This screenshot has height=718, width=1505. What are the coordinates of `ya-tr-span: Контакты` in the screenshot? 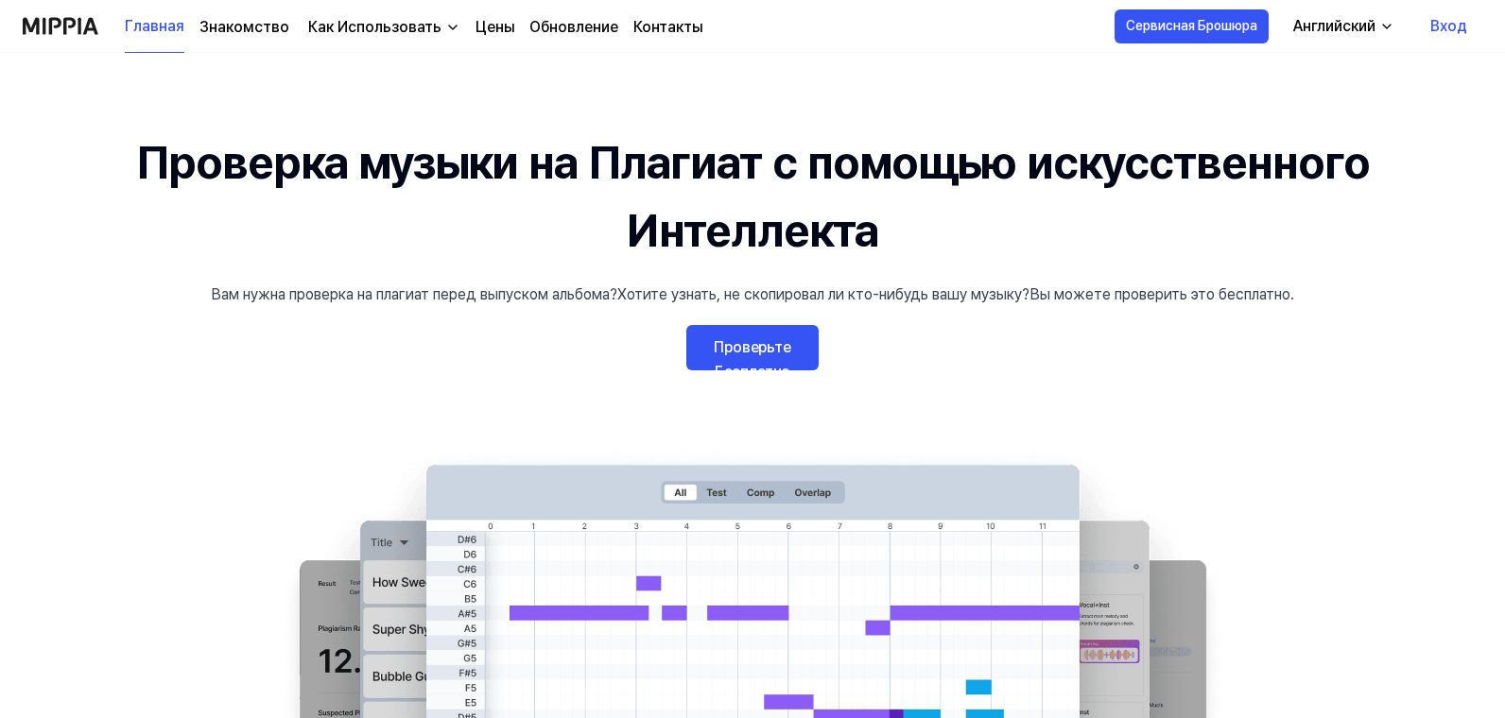 It's located at (667, 26).